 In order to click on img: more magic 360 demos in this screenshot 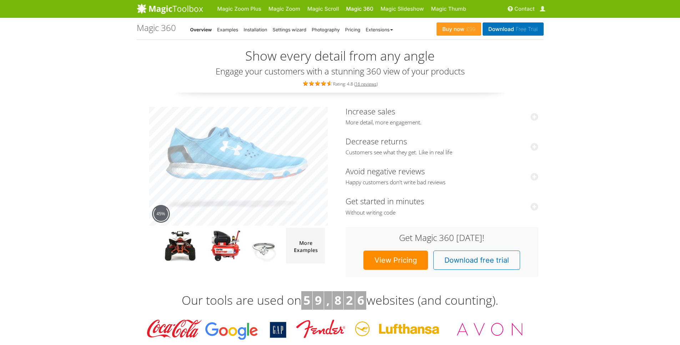, I will do `click(305, 246)`.